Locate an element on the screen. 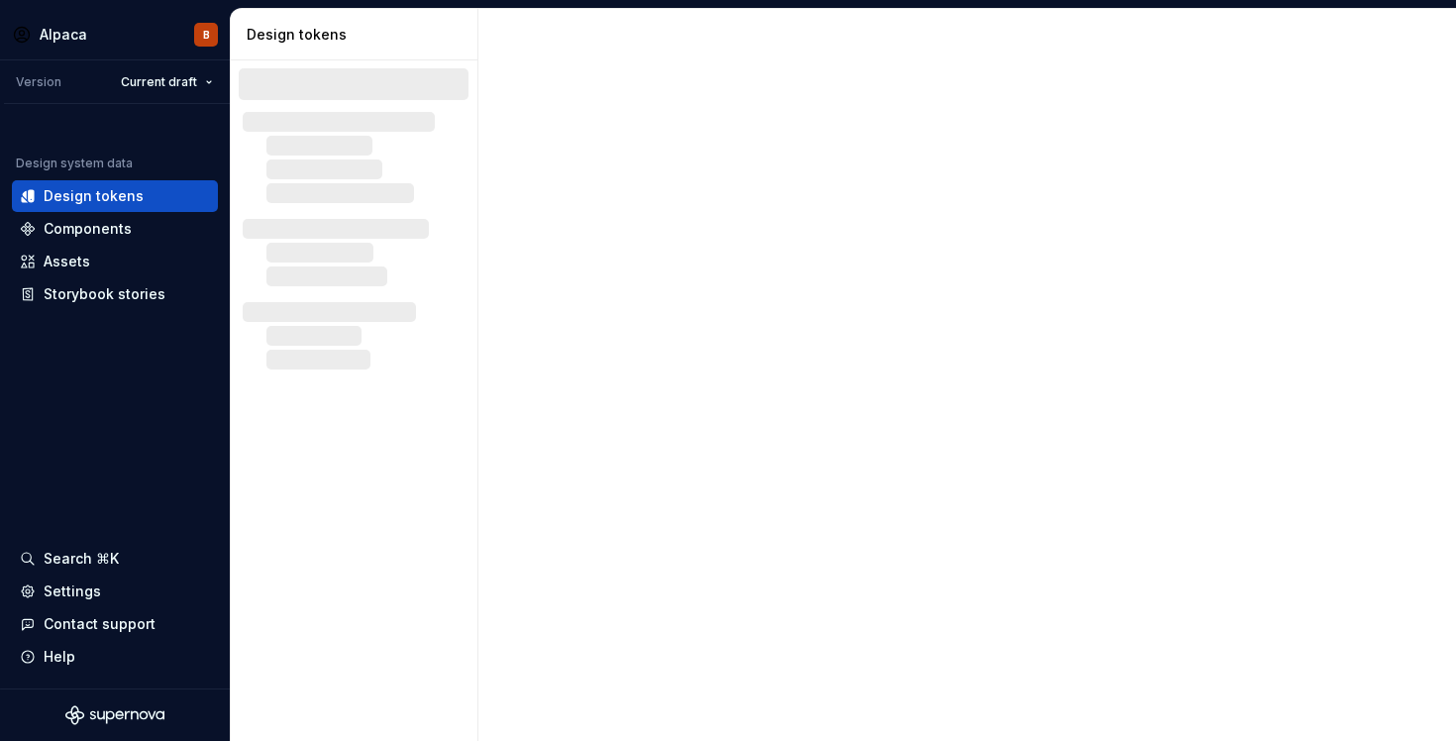  a: Design tokens is located at coordinates (115, 196).